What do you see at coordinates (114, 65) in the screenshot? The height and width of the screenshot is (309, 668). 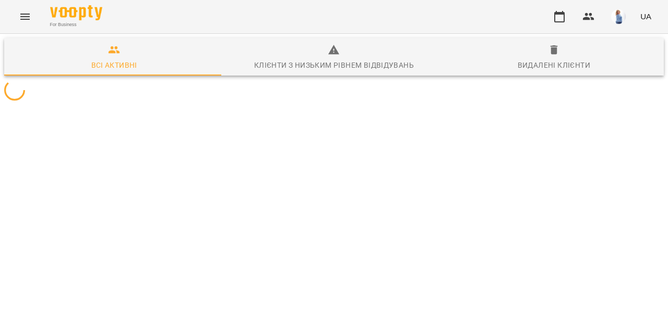 I see `div: Всі активні` at bounding box center [114, 65].